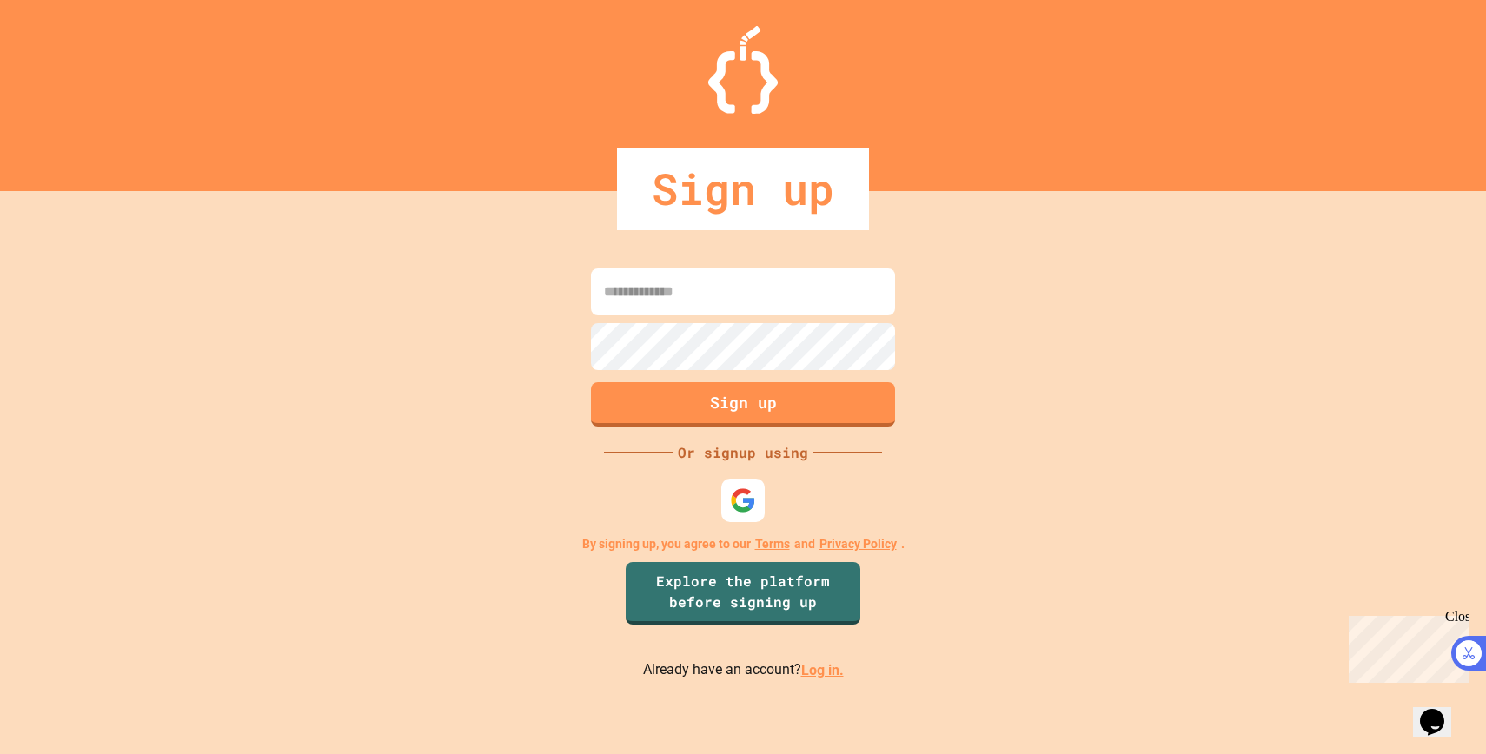  I want to click on img: Logo.svg, so click(743, 70).